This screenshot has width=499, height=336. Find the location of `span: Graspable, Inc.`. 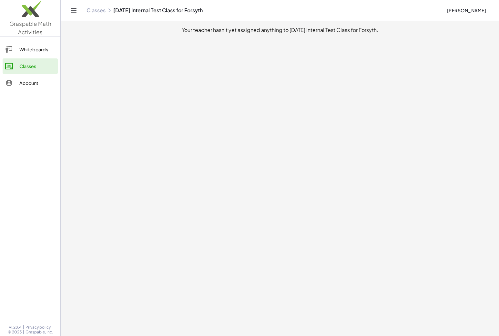

span: Graspable, Inc. is located at coordinates (39, 332).